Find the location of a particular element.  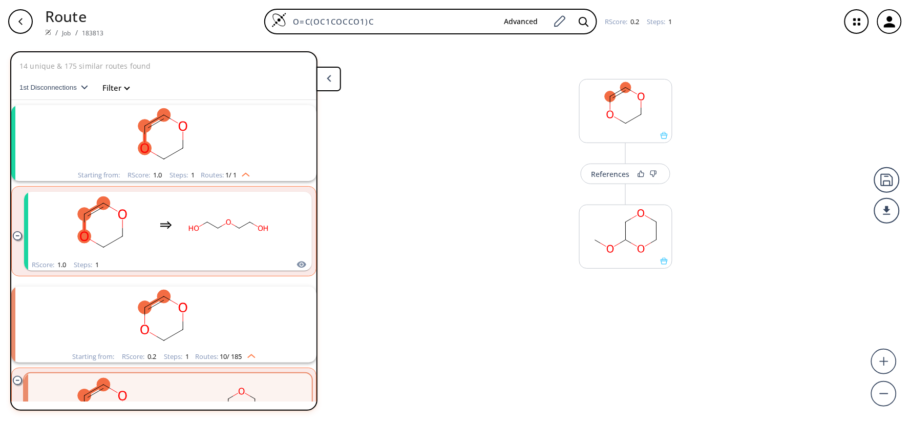

p: 14 unique & 175 similar routes found is located at coordinates (85, 66).